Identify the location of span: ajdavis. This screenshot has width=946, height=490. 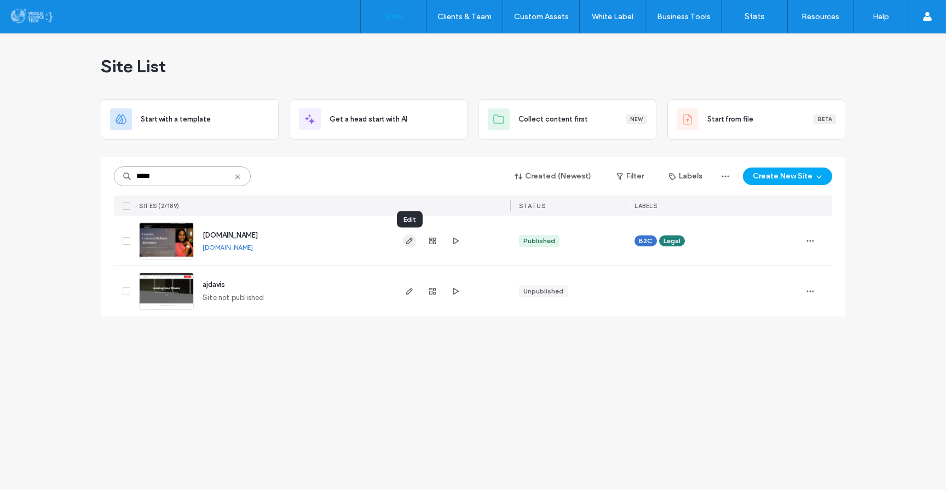
(213, 284).